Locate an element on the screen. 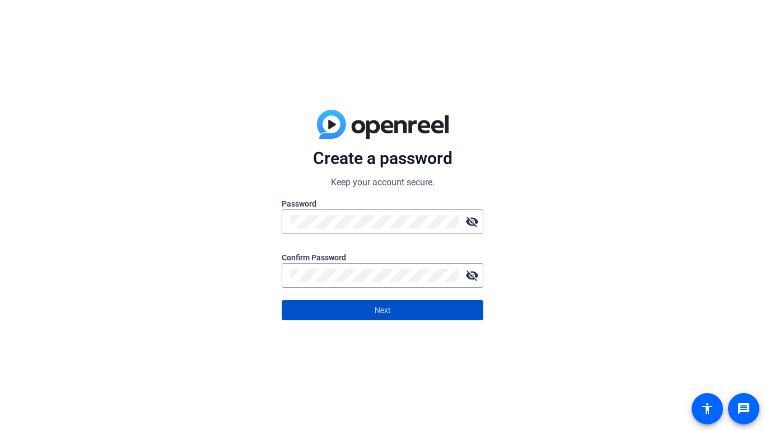 The image size is (765, 430). img: blue-gradient.svg is located at coordinates (383, 124).